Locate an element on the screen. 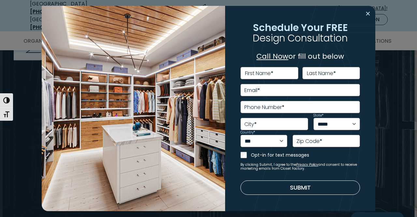 Image resolution: width=417 pixels, height=217 pixels. label: Country is located at coordinates (248, 132).